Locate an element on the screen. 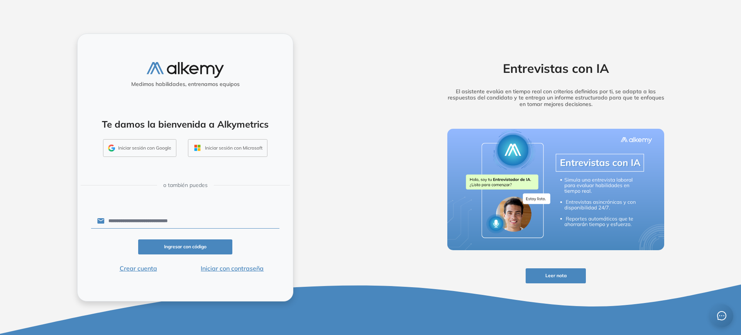 Image resolution: width=741 pixels, height=335 pixels. h5: Medimos habilidades, entrenamos equipos is located at coordinates (185, 84).